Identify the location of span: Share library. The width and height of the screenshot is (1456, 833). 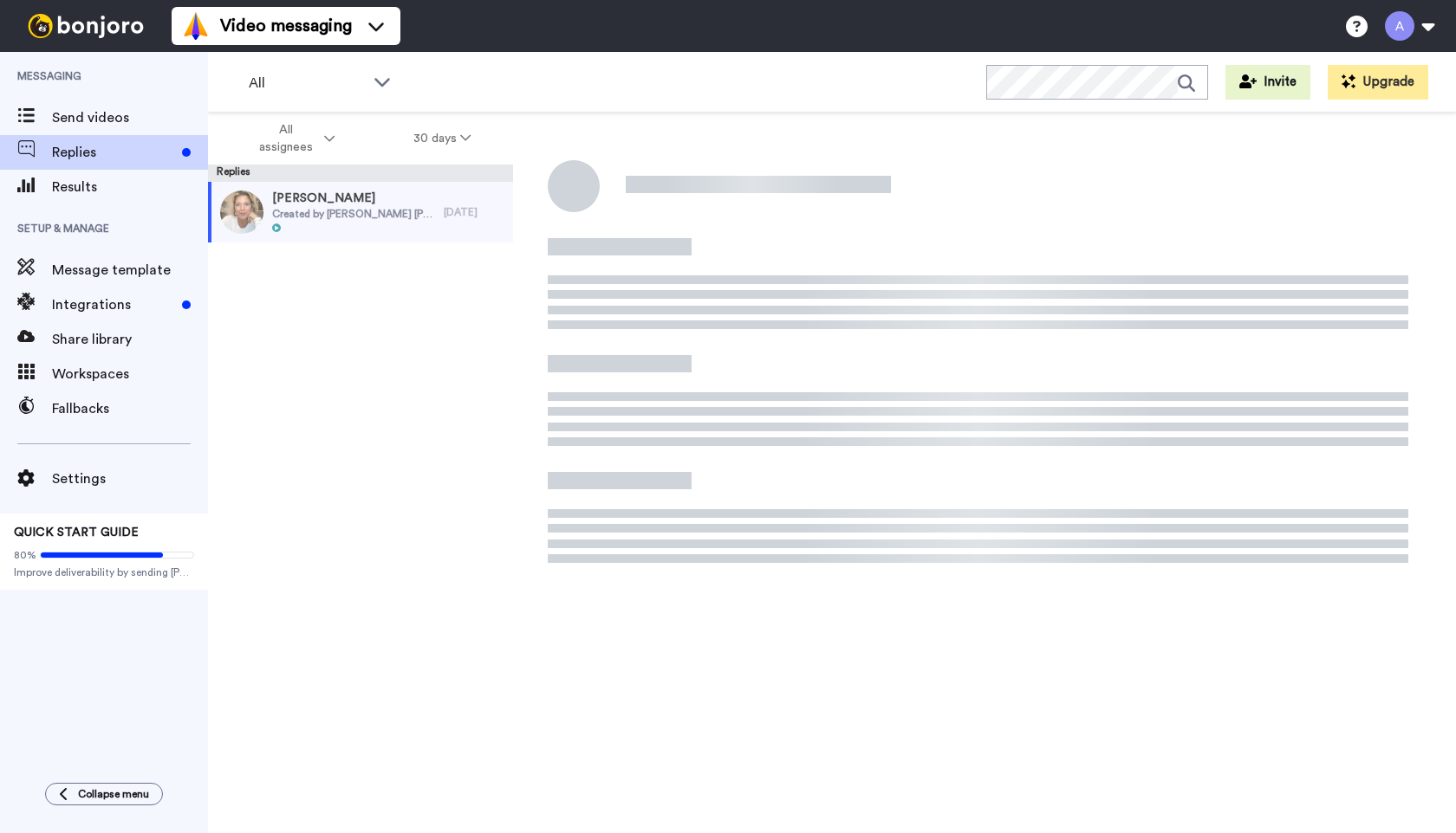
(130, 340).